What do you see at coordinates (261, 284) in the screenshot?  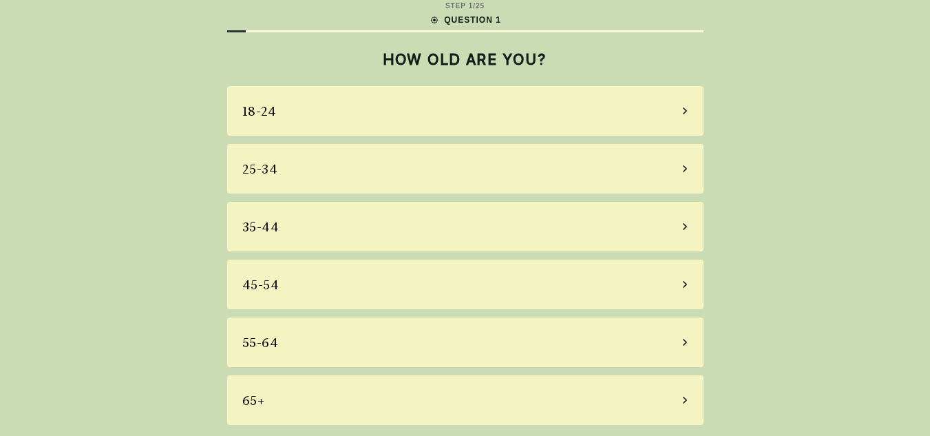 I see `div: 45-54` at bounding box center [261, 284].